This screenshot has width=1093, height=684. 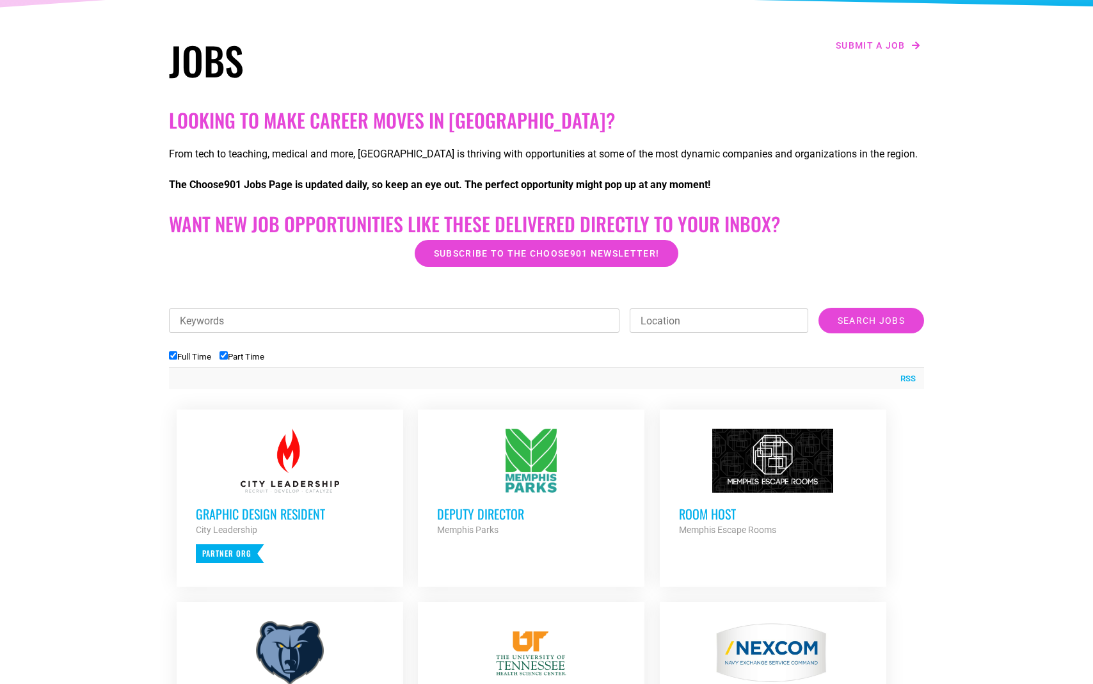 What do you see at coordinates (354, 60) in the screenshot?
I see `h1: Jobs` at bounding box center [354, 60].